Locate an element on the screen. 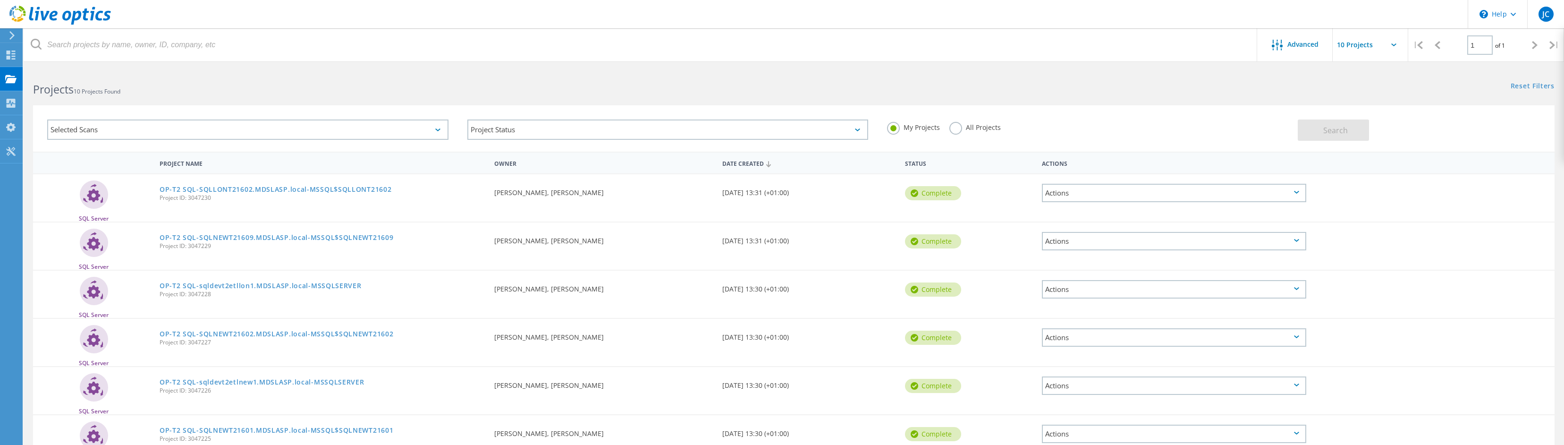  div: Selected Scans is located at coordinates (248, 129).